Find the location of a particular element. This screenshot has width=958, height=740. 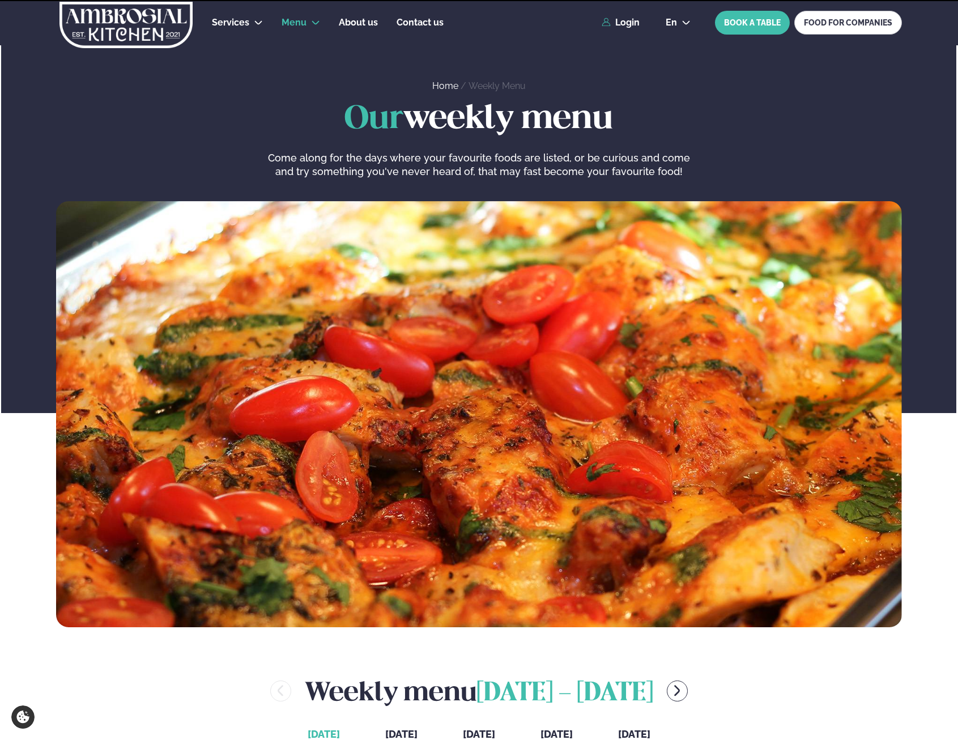

button: BOOK A TABLE is located at coordinates (752, 23).